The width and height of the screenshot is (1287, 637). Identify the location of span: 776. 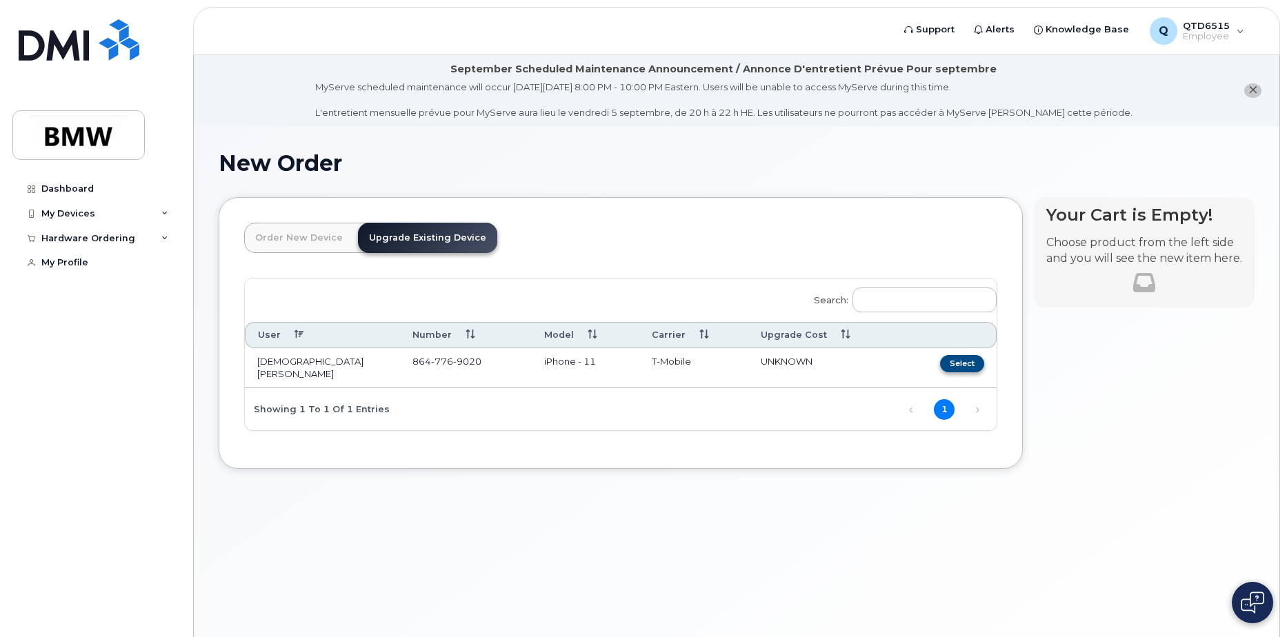
(442, 362).